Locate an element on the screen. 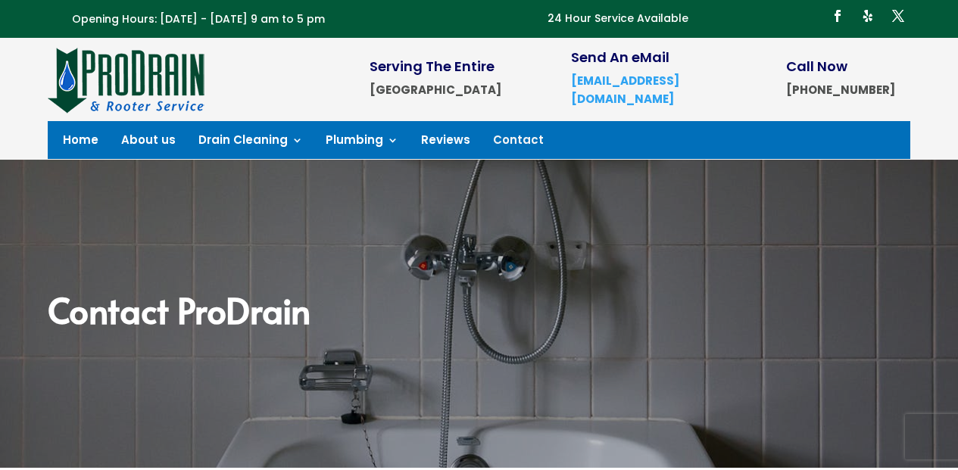 This screenshot has height=470, width=958. a: Contact is located at coordinates (518, 143).